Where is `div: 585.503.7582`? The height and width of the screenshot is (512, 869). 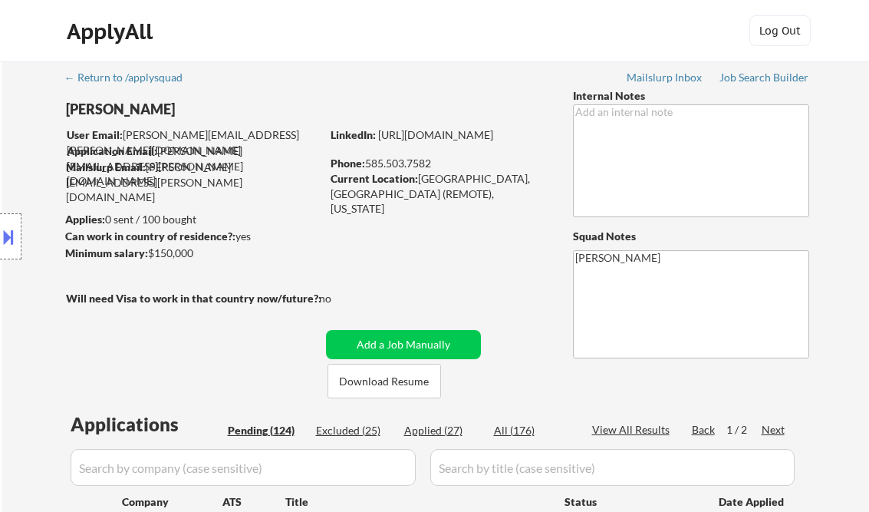 div: 585.503.7582 is located at coordinates (439, 163).